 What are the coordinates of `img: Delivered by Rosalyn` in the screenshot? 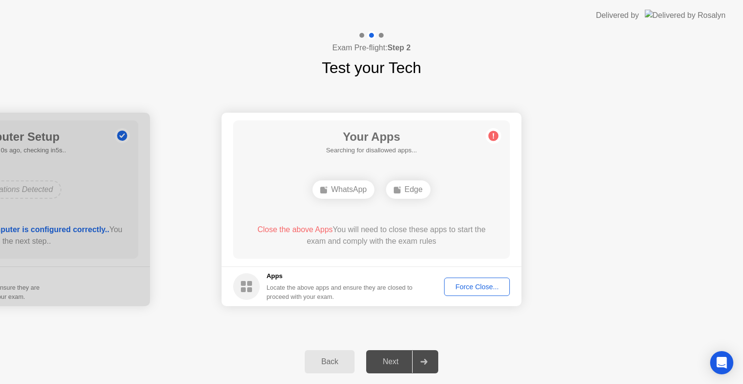 It's located at (685, 15).